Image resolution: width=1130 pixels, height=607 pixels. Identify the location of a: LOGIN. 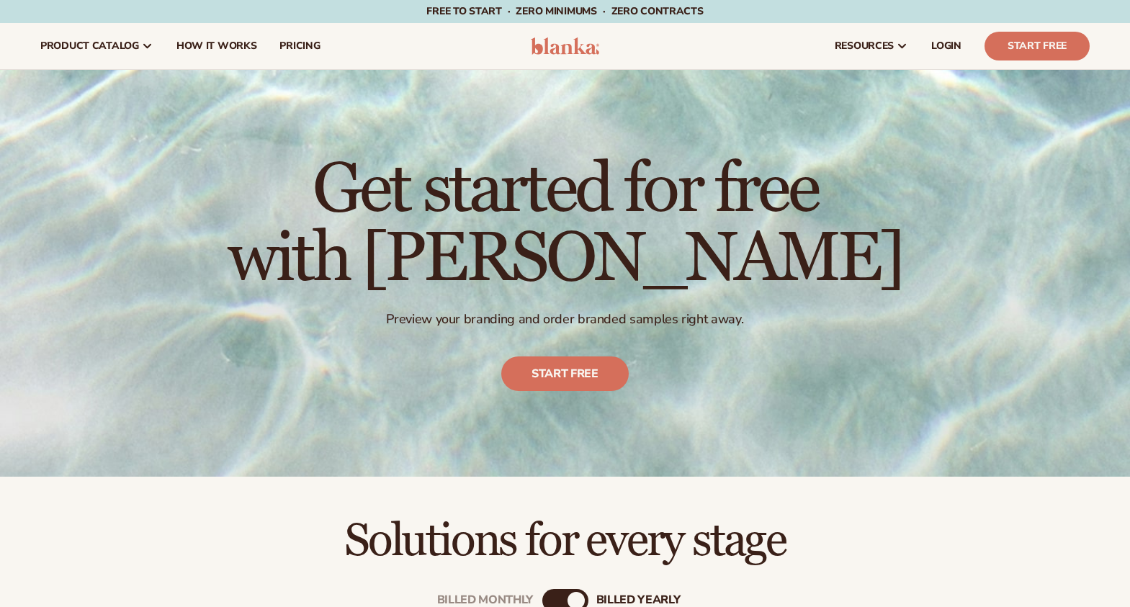
(946, 46).